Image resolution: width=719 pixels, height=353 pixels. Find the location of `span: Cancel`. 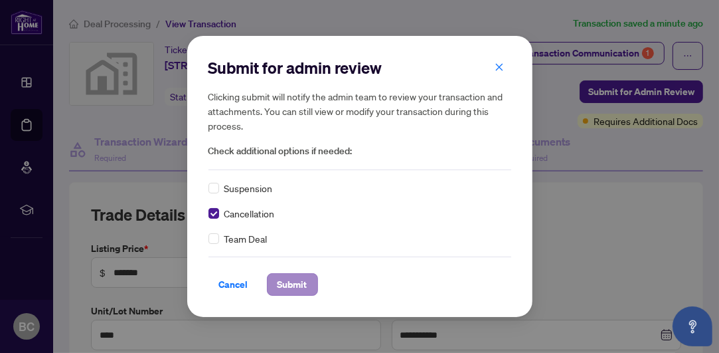

span: Cancel is located at coordinates (234, 284).